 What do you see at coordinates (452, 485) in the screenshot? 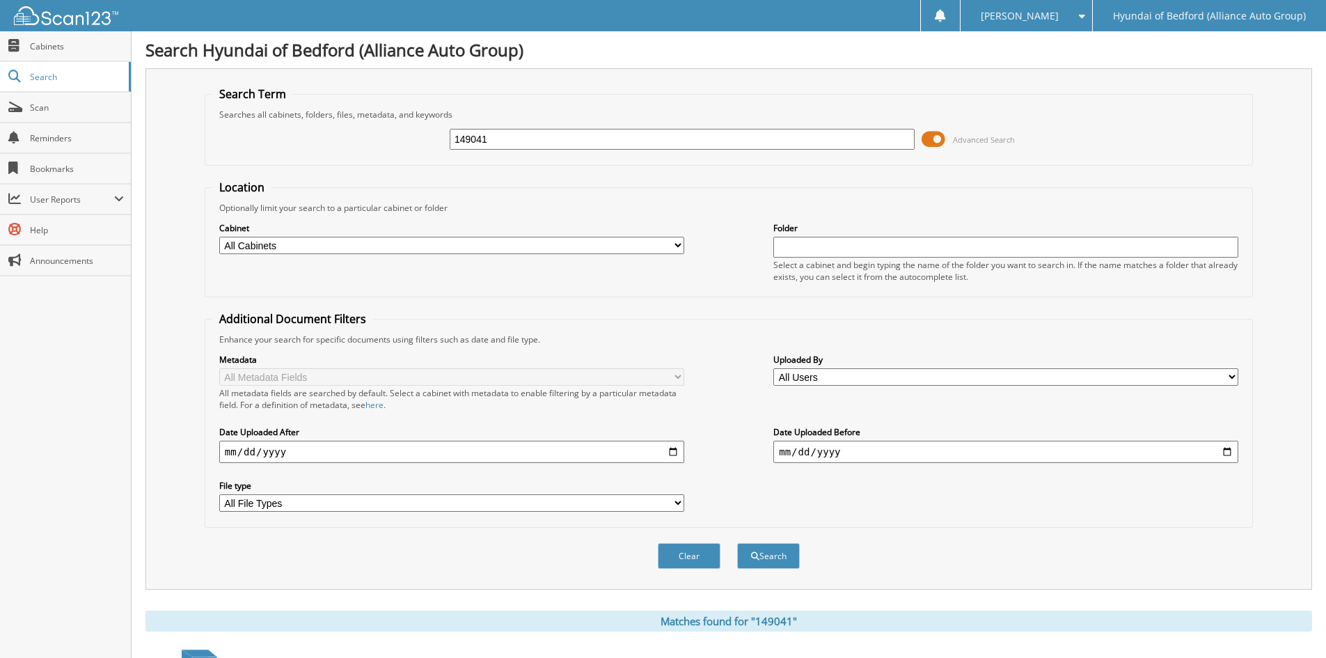
I see `label: File type` at bounding box center [452, 485].